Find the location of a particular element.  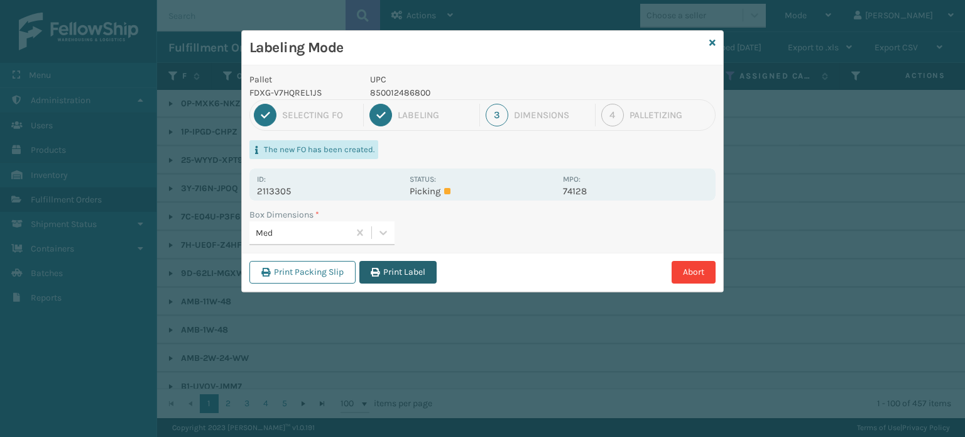

div: Med is located at coordinates (303, 232).